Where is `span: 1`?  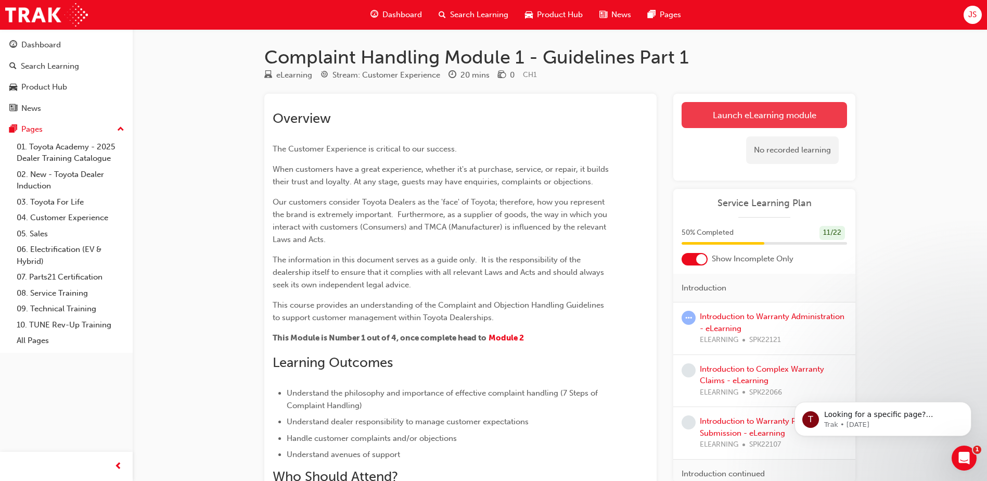 span: 1 is located at coordinates (977, 449).